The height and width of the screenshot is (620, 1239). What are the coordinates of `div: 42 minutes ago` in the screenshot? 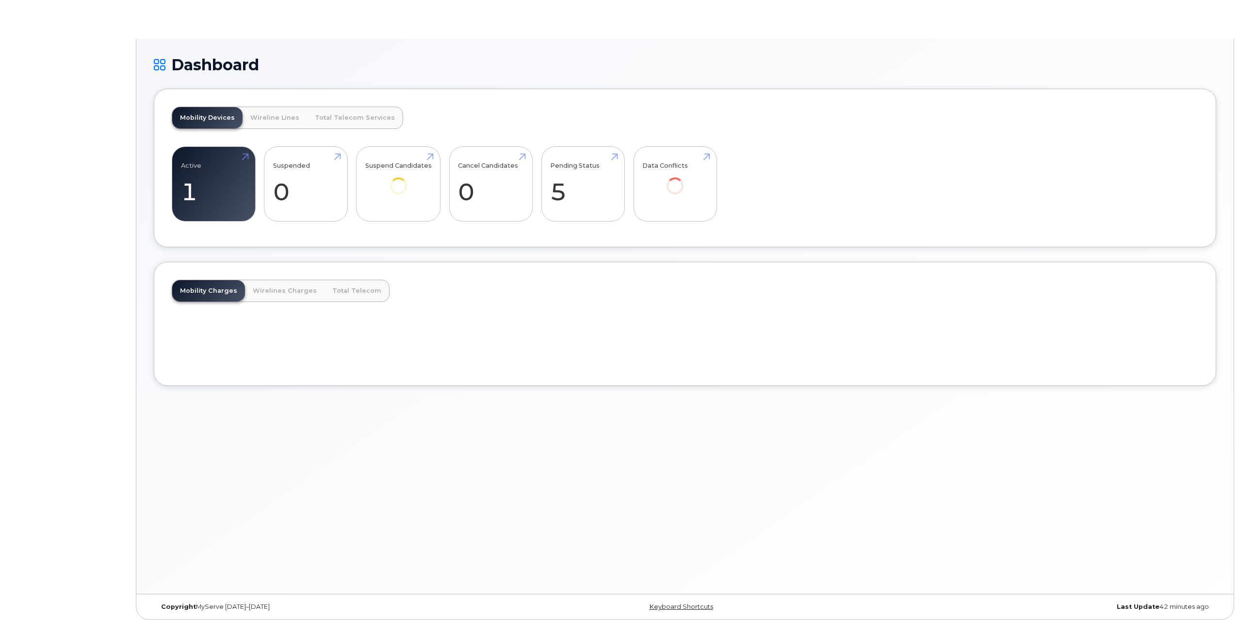 It's located at (1039, 607).